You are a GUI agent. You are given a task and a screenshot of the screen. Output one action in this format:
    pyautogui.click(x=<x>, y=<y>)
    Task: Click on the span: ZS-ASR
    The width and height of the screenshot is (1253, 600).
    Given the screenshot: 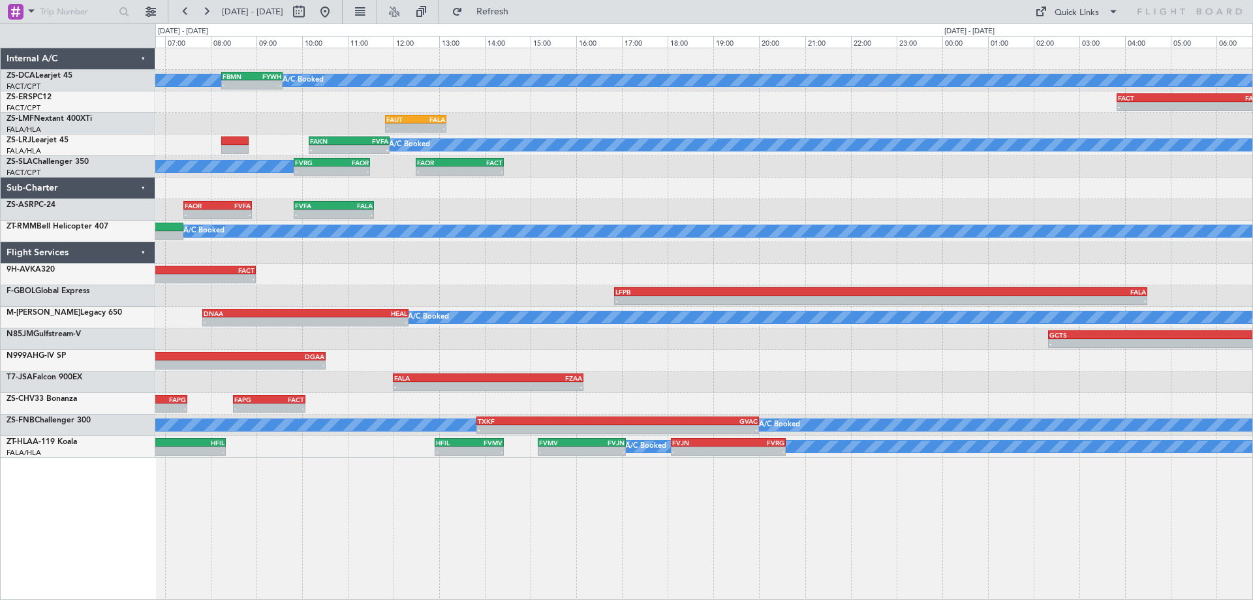 What is the action you would take?
    pyautogui.click(x=20, y=205)
    